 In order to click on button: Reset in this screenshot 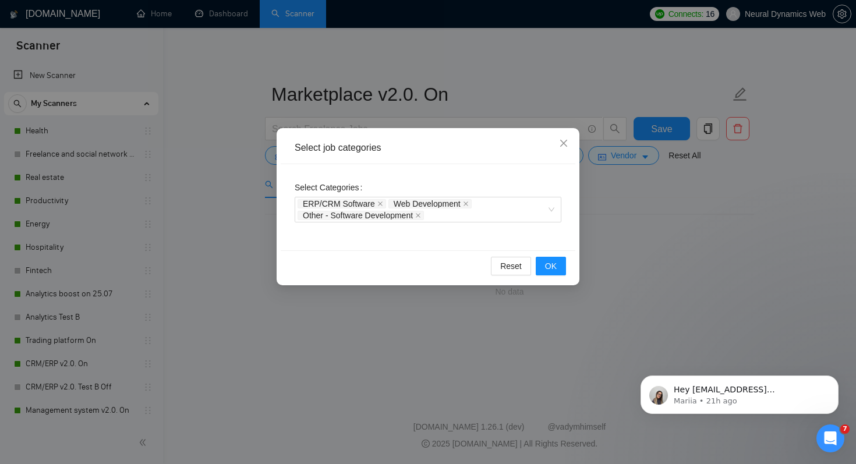, I will do `click(511, 266)`.